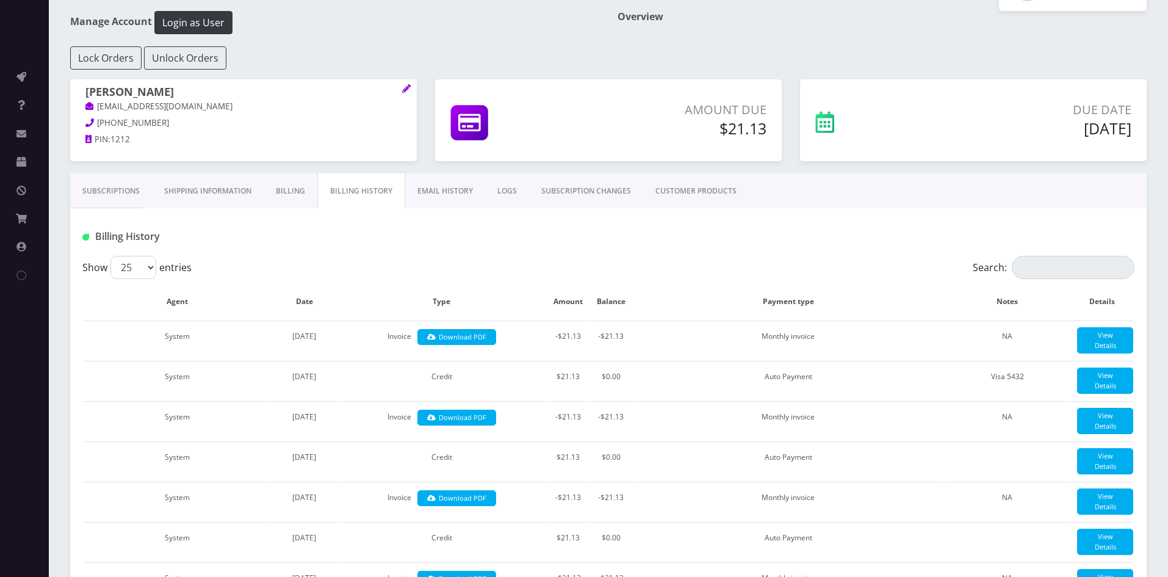 The height and width of the screenshot is (577, 1168). Describe the element at coordinates (106, 58) in the screenshot. I see `button: Lock Orders` at that location.